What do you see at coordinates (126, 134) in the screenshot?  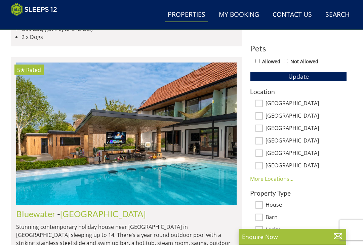 I see `a: 5★ Rated` at bounding box center [126, 134].